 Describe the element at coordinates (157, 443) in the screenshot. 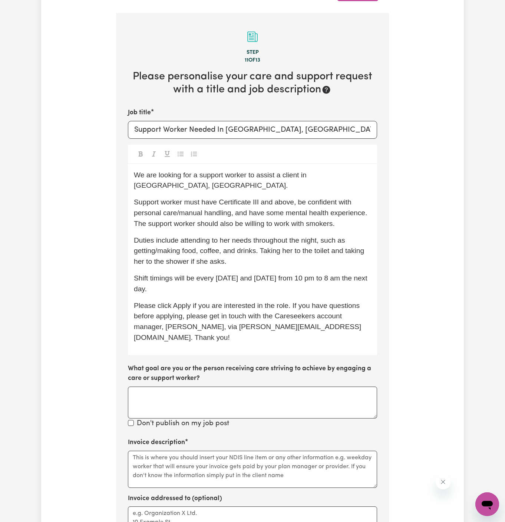

I see `label: Invoice description` at that location.